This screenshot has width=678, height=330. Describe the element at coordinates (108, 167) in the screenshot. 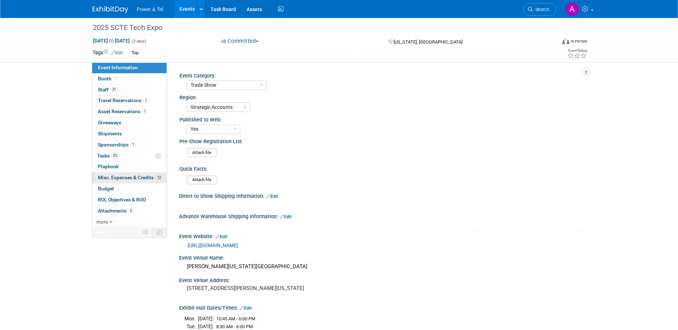

I see `span: Playbook` at that location.